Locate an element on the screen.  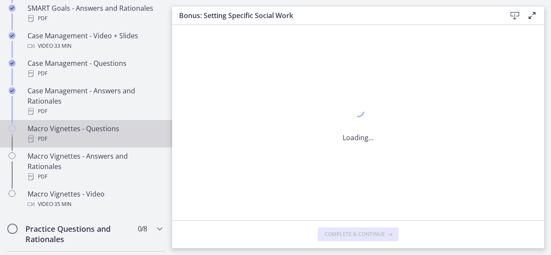
button: Complete & continue is located at coordinates (358, 235).